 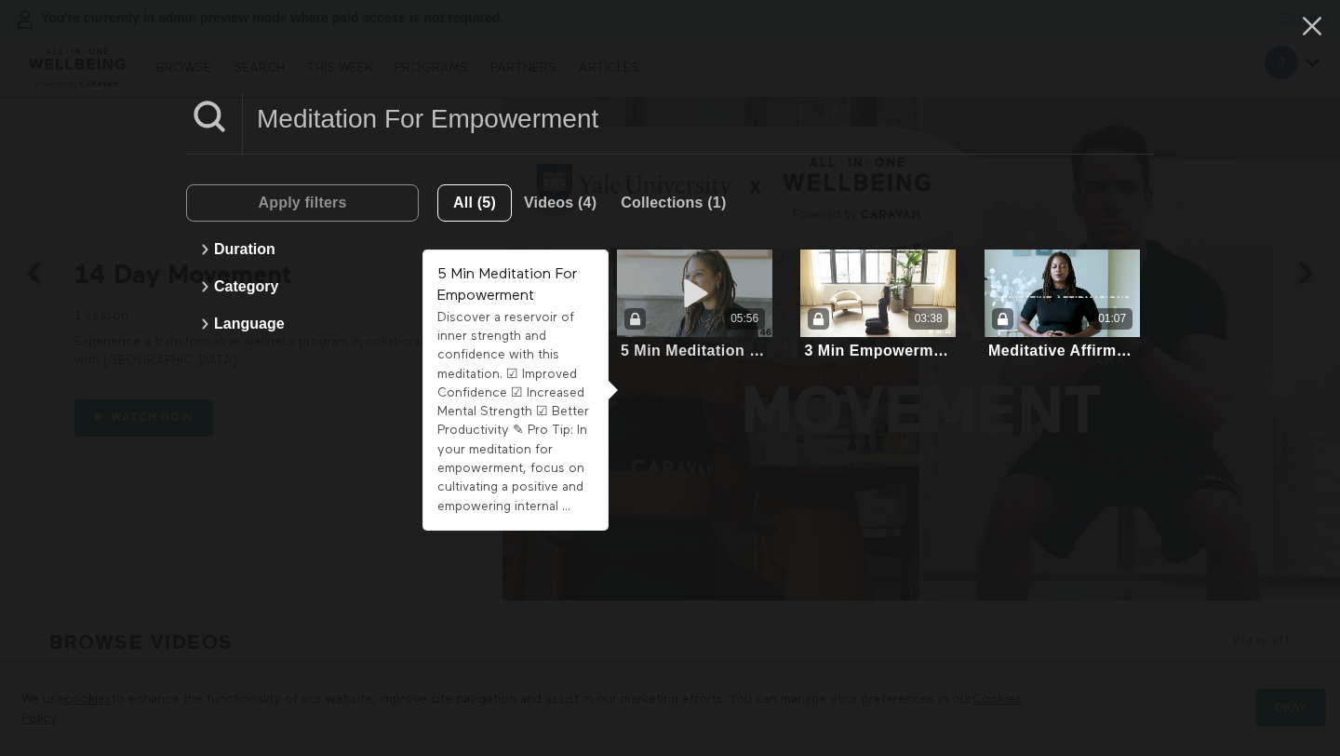 What do you see at coordinates (1112, 318) in the screenshot?
I see `div: 01:07` at bounding box center [1112, 318].